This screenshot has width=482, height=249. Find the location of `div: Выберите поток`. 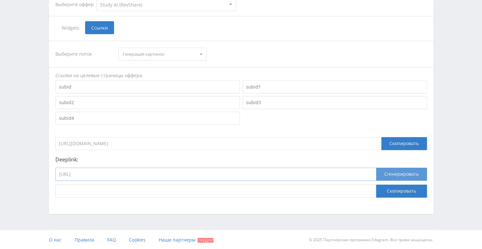

div: Выберите поток is located at coordinates (84, 54).